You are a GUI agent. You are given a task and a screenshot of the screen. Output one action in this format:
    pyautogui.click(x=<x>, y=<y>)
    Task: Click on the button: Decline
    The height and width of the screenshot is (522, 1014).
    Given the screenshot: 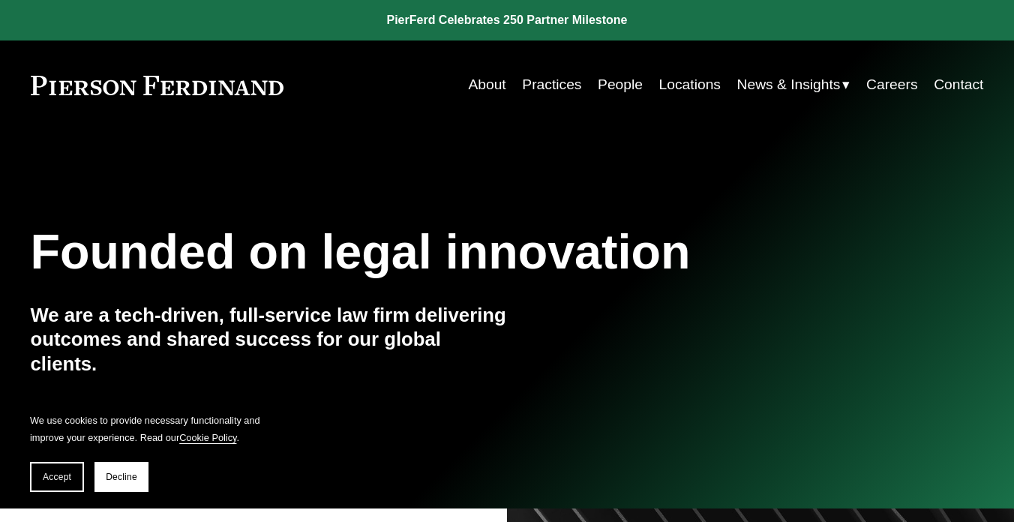 What is the action you would take?
    pyautogui.click(x=121, y=477)
    